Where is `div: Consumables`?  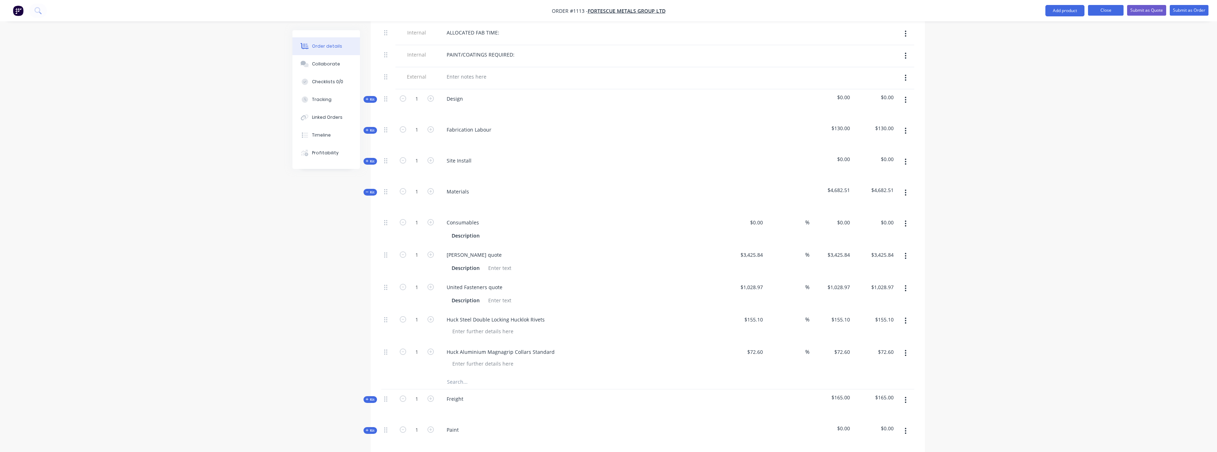 div: Consumables is located at coordinates (463, 222).